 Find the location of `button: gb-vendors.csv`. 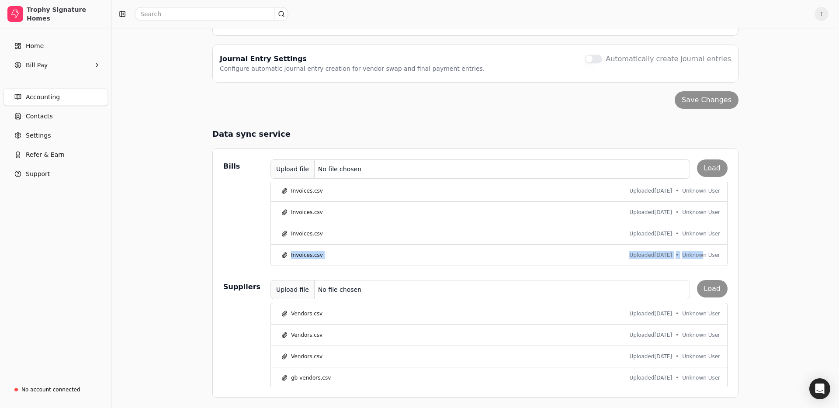

button: gb-vendors.csv is located at coordinates (306, 378).